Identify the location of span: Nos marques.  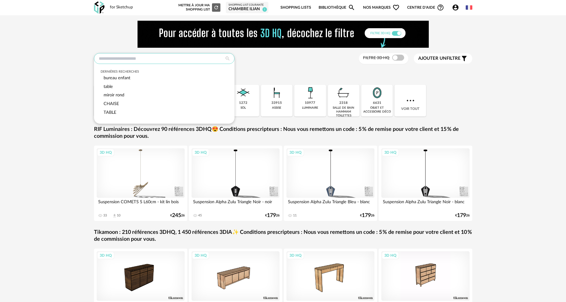
(381, 8).